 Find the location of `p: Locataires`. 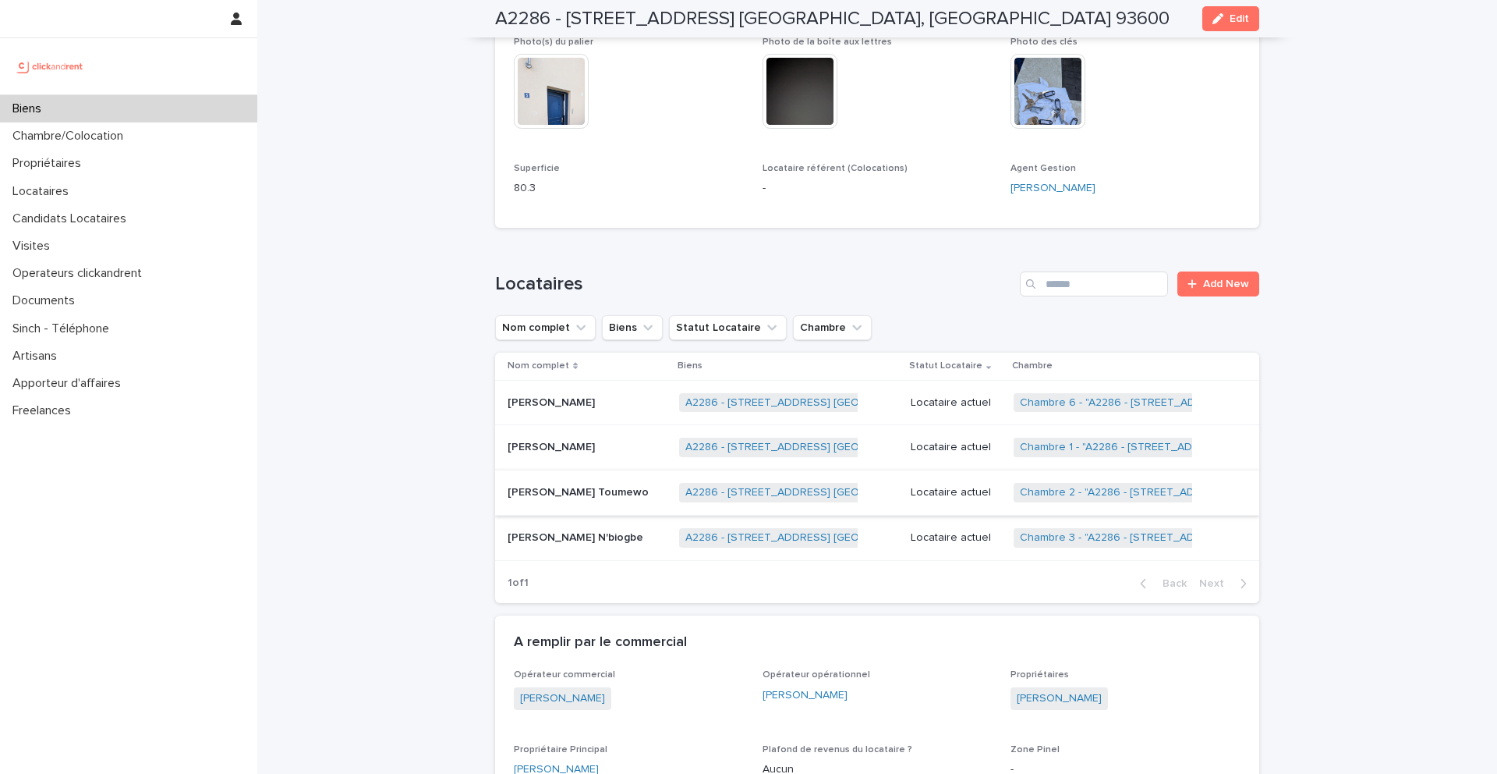

p: Locataires is located at coordinates (44, 191).